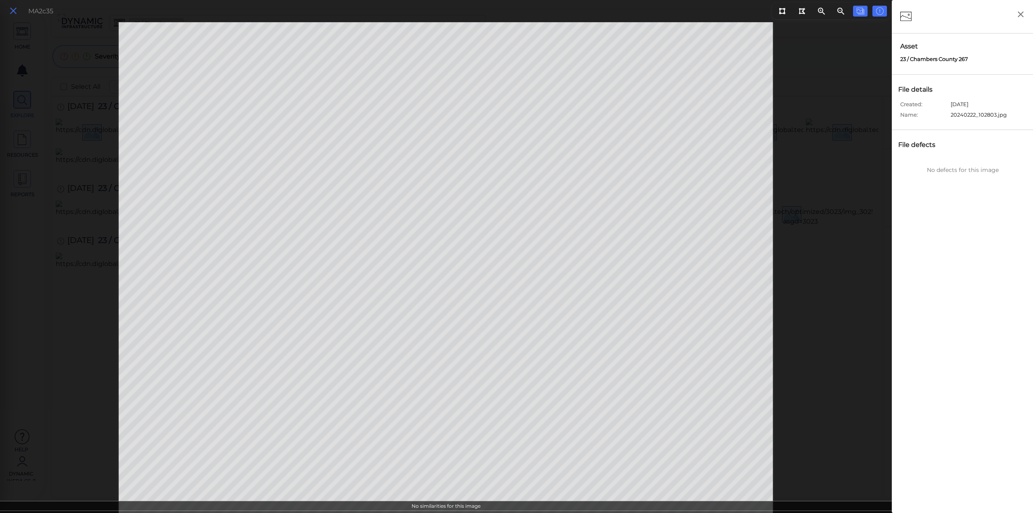 This screenshot has width=1033, height=513. Describe the element at coordinates (962, 46) in the screenshot. I see `span: Asset` at that location.